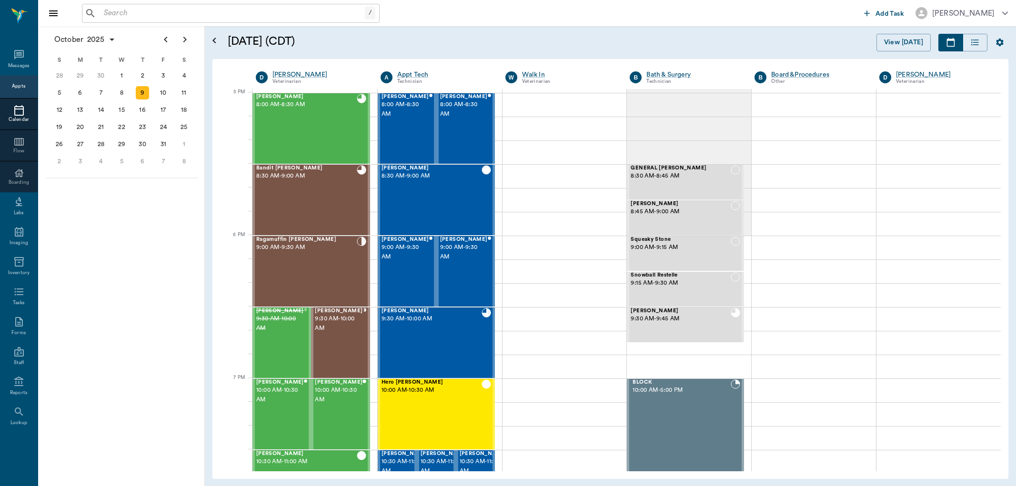 The height and width of the screenshot is (486, 1016). Describe the element at coordinates (19, 393) in the screenshot. I see `div: Reports` at that location.